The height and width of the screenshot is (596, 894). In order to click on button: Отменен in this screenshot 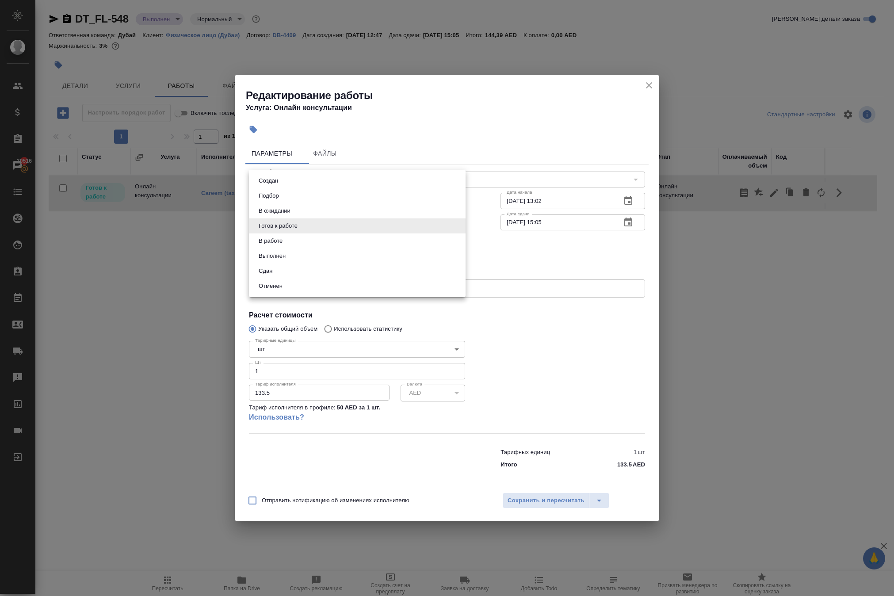, I will do `click(271, 286)`.